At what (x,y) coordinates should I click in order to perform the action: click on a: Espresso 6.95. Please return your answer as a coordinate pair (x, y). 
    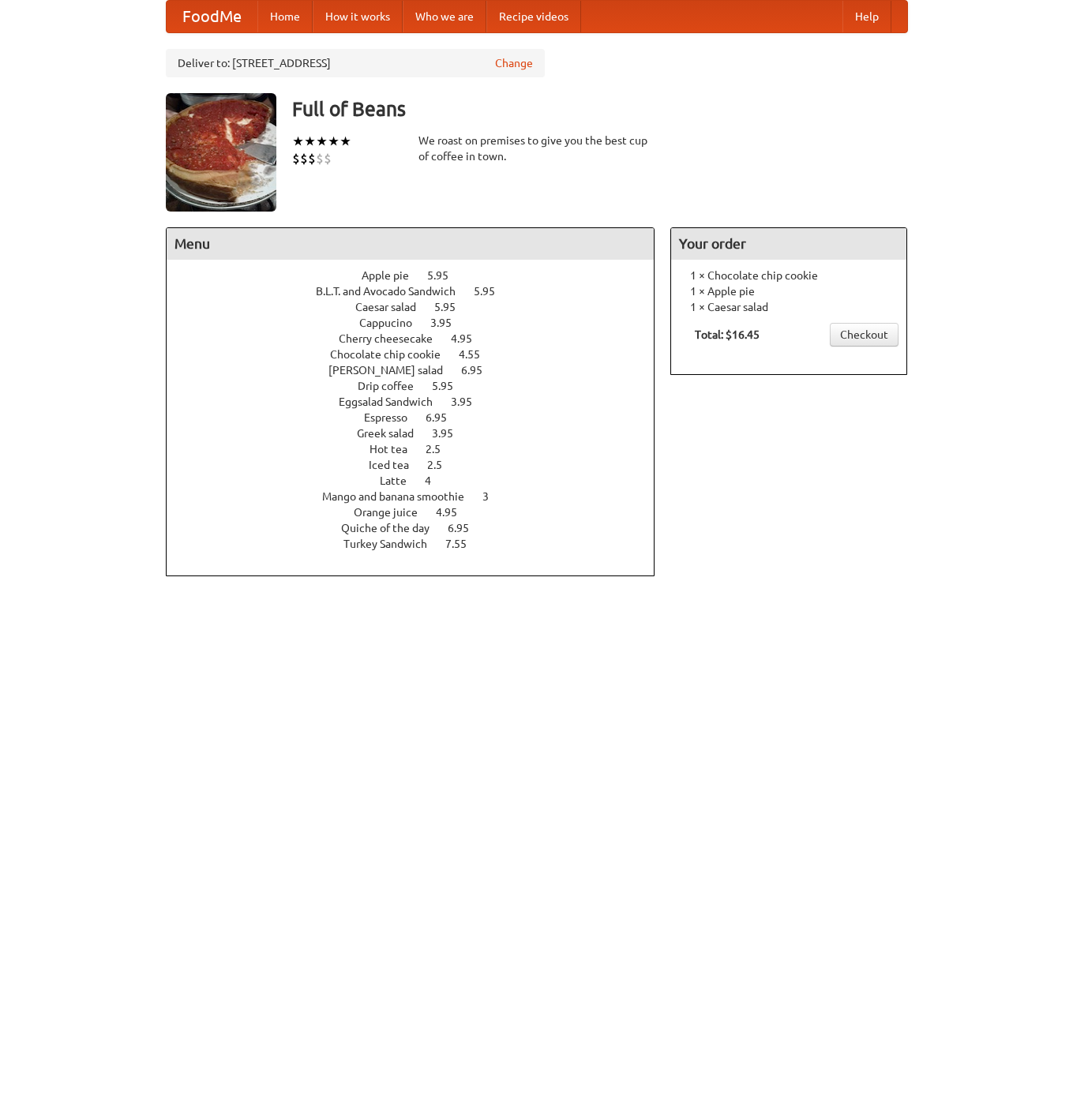
    Looking at the image, I should click on (420, 418).